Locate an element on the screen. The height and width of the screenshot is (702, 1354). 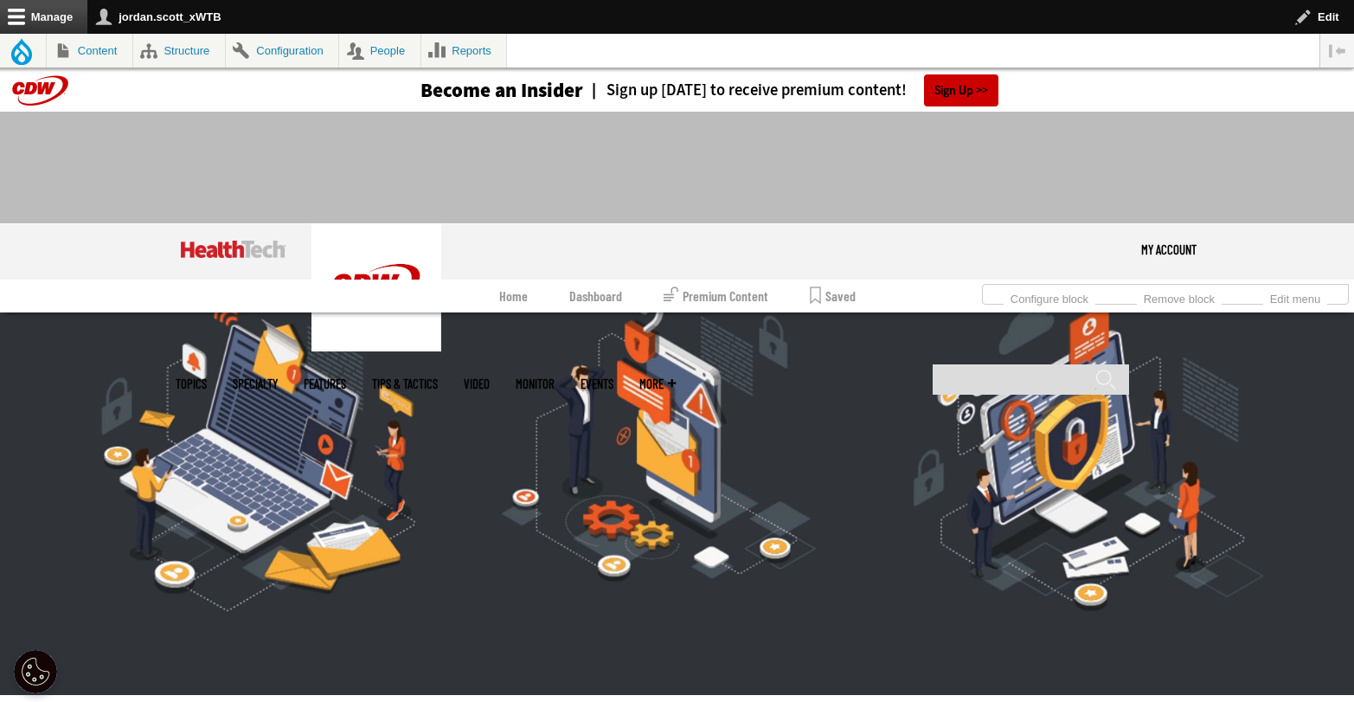
button: Vertical orientation is located at coordinates (1337, 50).